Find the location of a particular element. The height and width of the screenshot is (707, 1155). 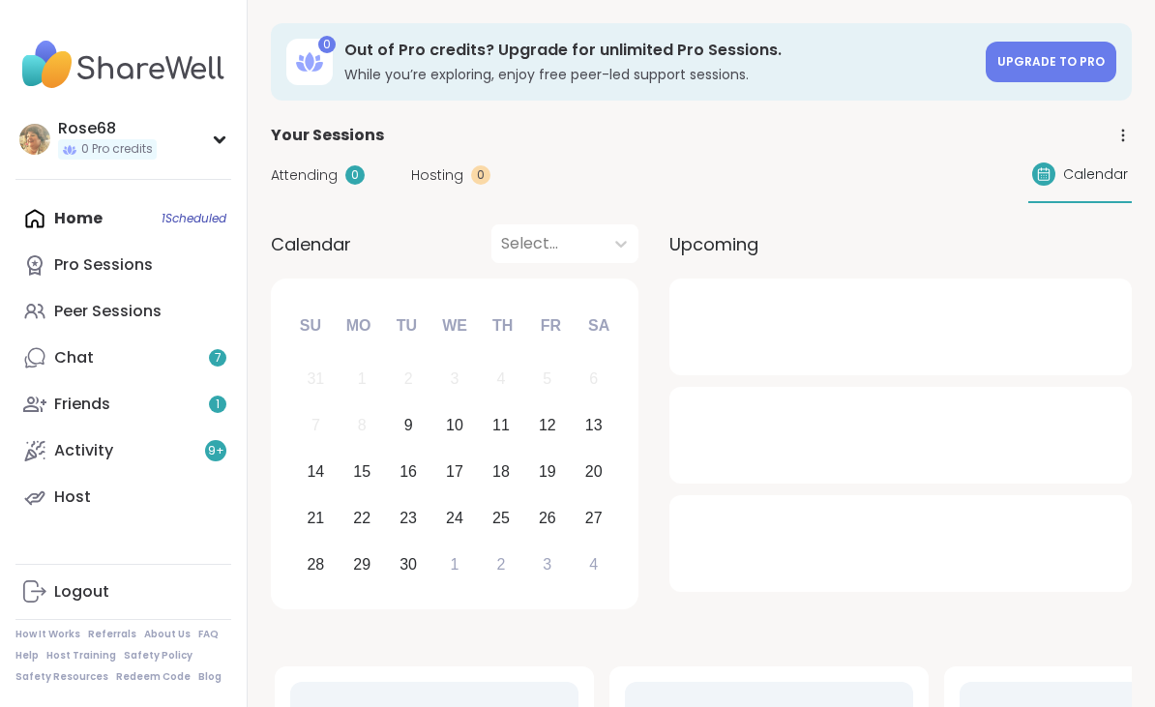

span: 9 + is located at coordinates (216, 451).